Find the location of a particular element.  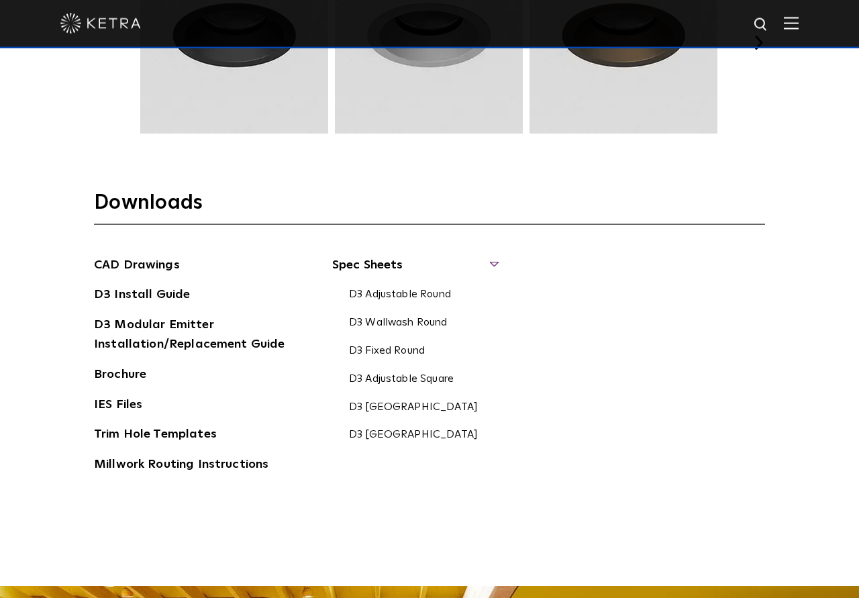

a: D3 Adjustable Square is located at coordinates (401, 380).